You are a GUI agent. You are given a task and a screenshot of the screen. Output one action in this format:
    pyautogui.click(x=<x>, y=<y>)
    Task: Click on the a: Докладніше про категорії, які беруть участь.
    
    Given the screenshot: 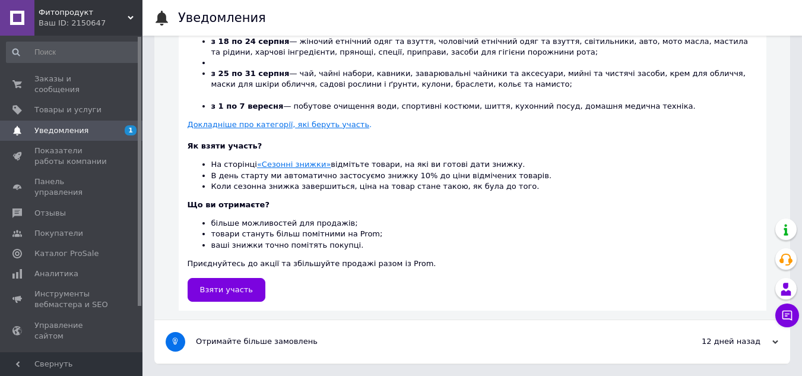 What is the action you would take?
    pyautogui.click(x=280, y=124)
    